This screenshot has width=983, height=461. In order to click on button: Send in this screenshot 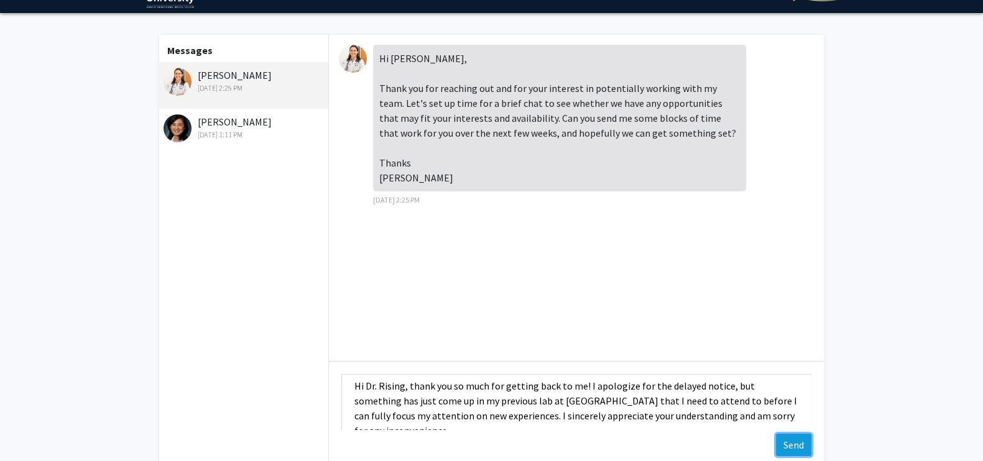, I will do `click(793, 445)`.